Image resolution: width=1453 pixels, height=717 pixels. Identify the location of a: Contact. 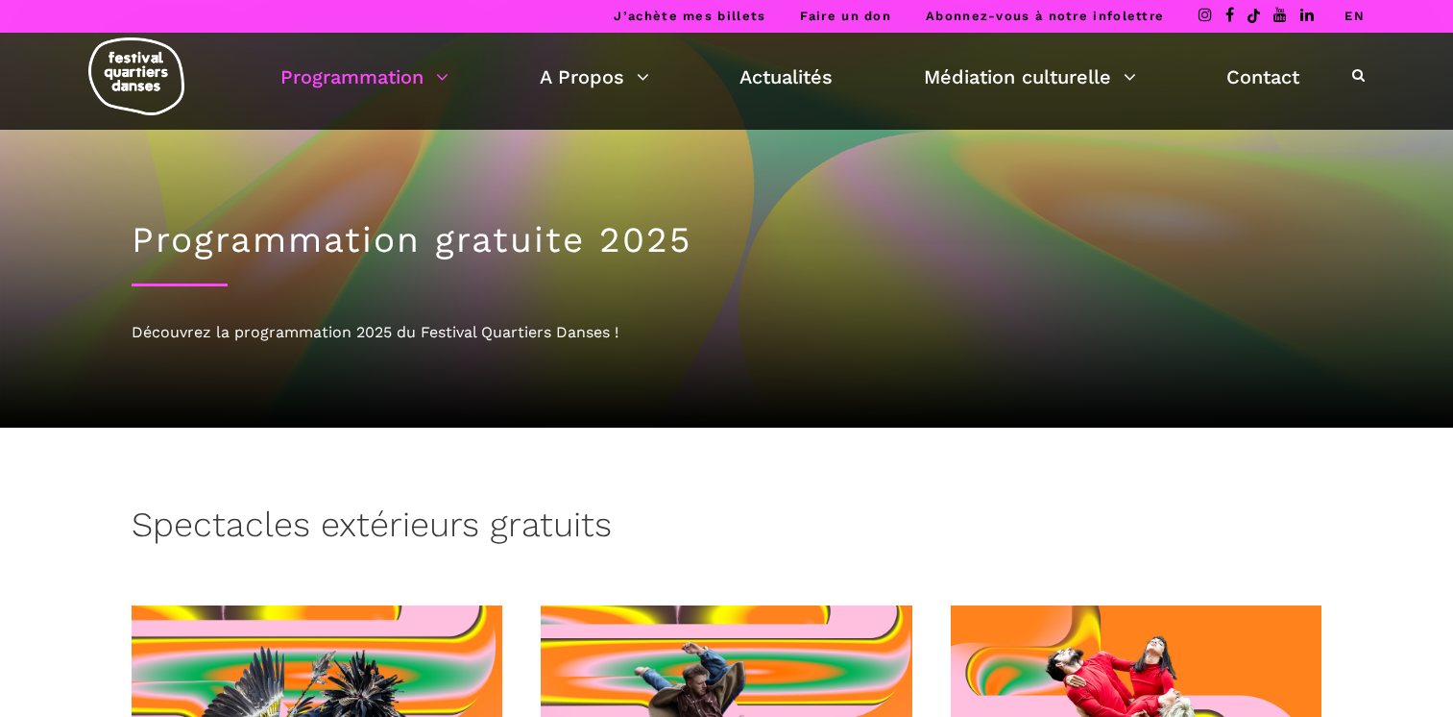
(1263, 77).